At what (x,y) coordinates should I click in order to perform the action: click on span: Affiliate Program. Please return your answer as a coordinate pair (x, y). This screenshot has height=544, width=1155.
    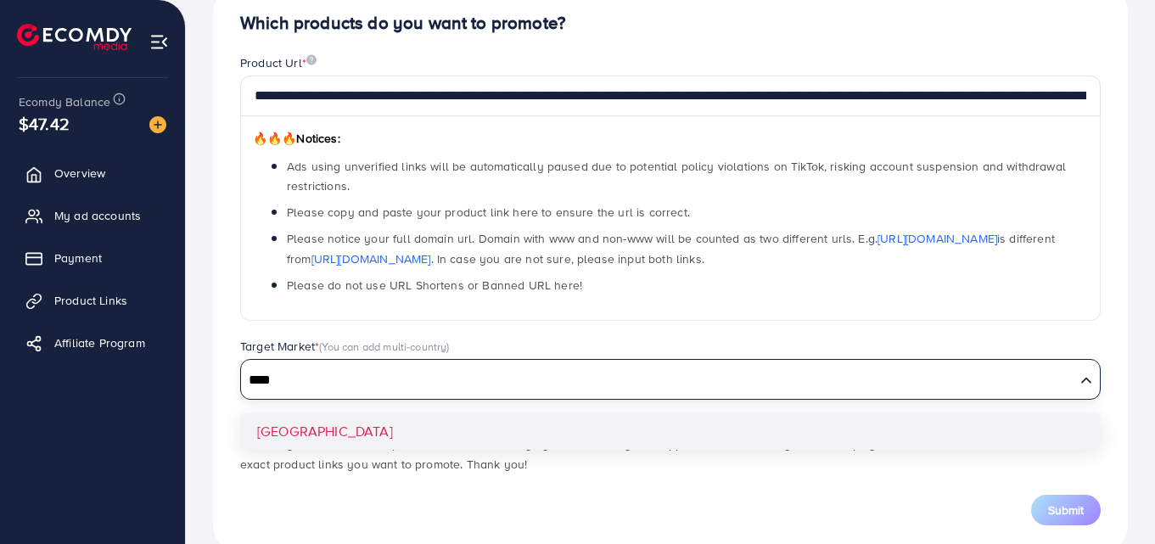
    Looking at the image, I should click on (99, 343).